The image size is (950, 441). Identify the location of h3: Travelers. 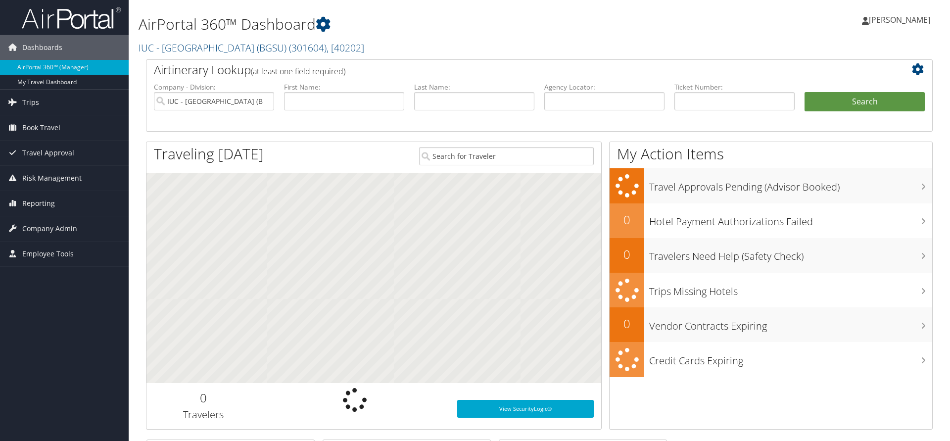
(203, 415).